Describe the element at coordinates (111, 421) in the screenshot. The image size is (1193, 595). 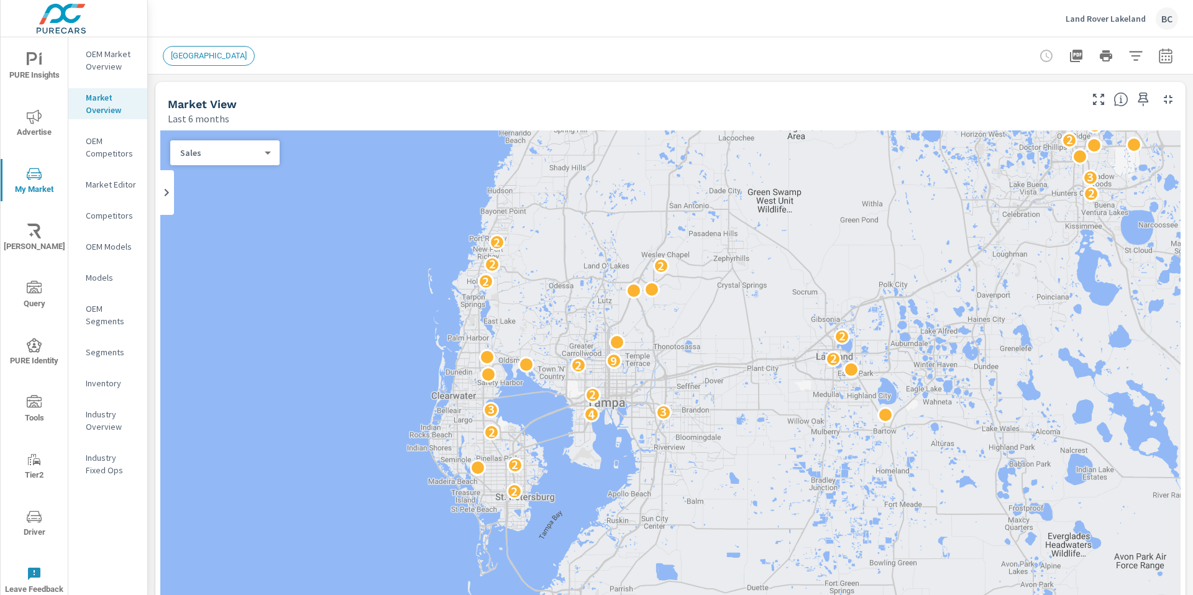
I see `p: Industry Overview` at that location.